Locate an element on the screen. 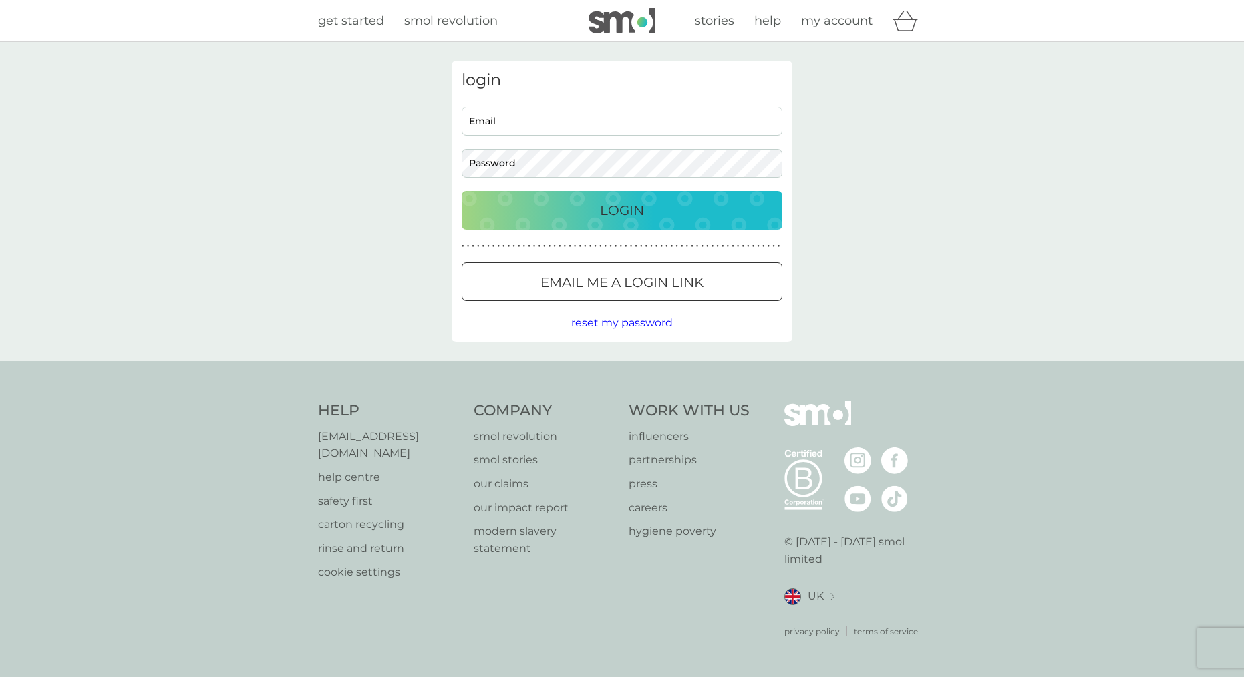 The image size is (1244, 677). span: UK is located at coordinates (816, 597).